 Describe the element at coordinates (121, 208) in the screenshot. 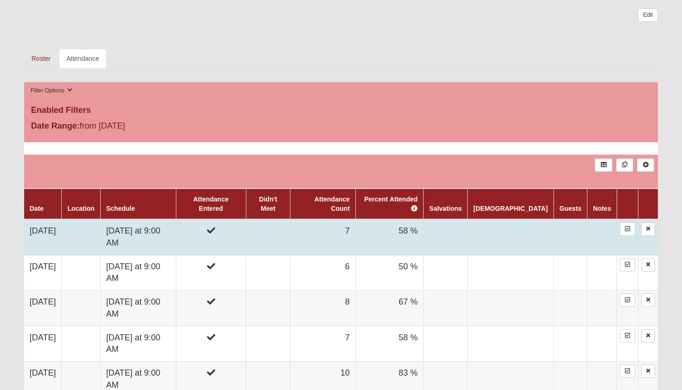

I see `a: Schedule` at that location.